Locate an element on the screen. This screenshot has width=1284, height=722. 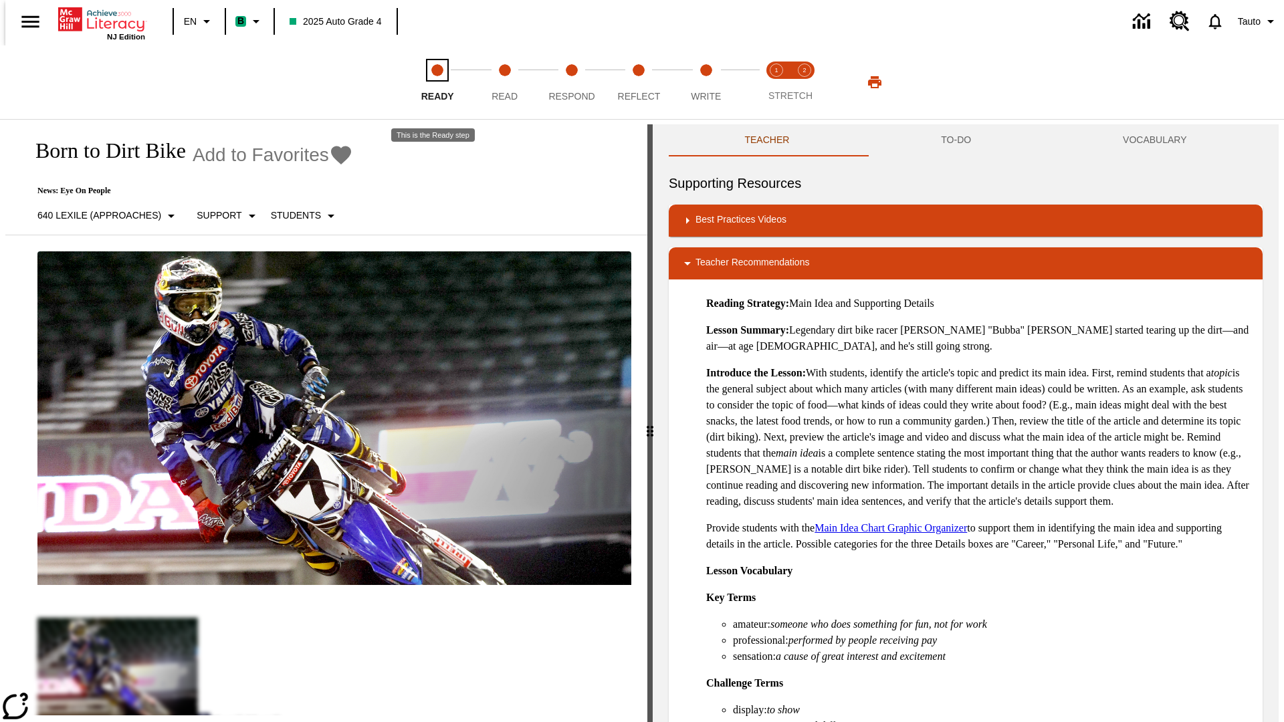
span: NJ Edition is located at coordinates (126, 37).